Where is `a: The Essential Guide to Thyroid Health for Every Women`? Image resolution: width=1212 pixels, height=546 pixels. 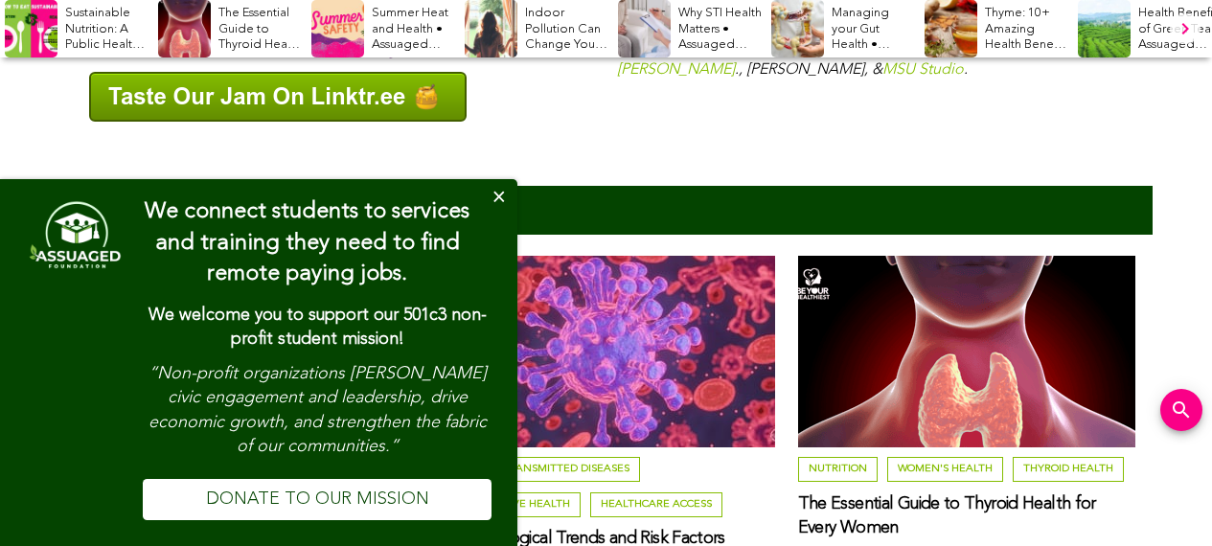
a: The Essential Guide to Thyroid Health for Every Women is located at coordinates (967, 517).